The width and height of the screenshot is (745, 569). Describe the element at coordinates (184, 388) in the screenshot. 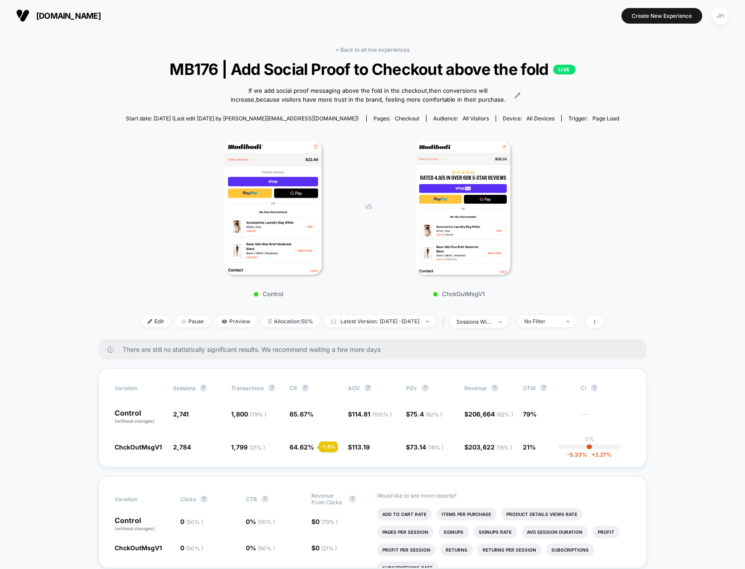

I see `span: Sessions` at that location.